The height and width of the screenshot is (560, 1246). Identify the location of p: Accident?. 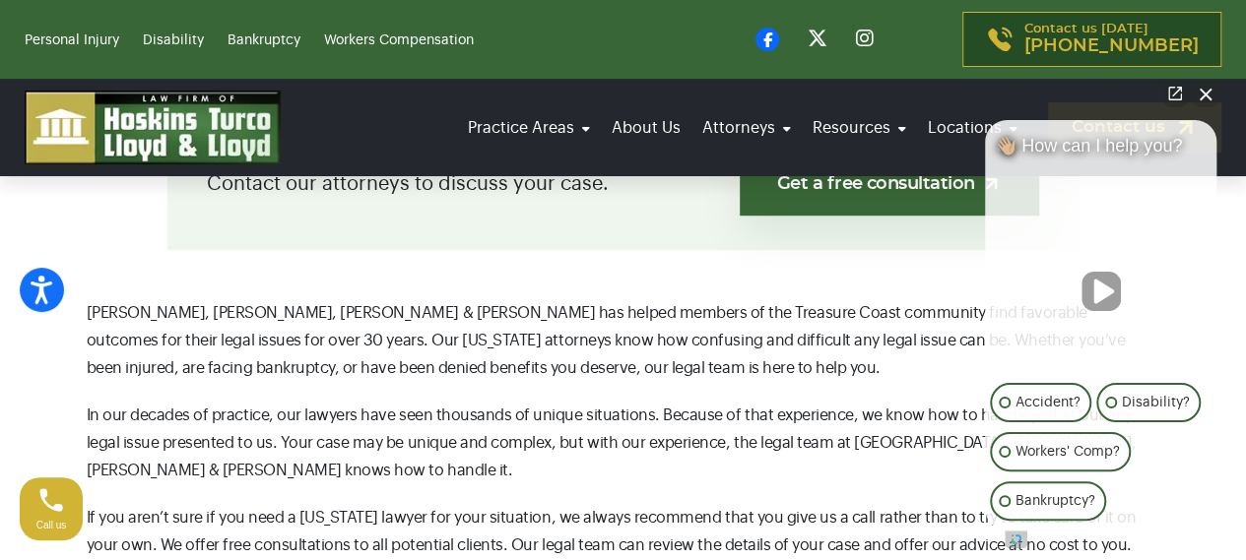
(1048, 403).